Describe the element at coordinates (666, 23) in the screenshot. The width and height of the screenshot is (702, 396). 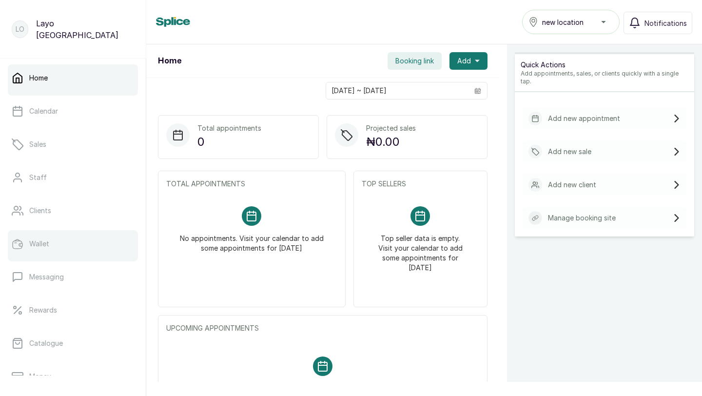
I see `span: Notifications` at that location.